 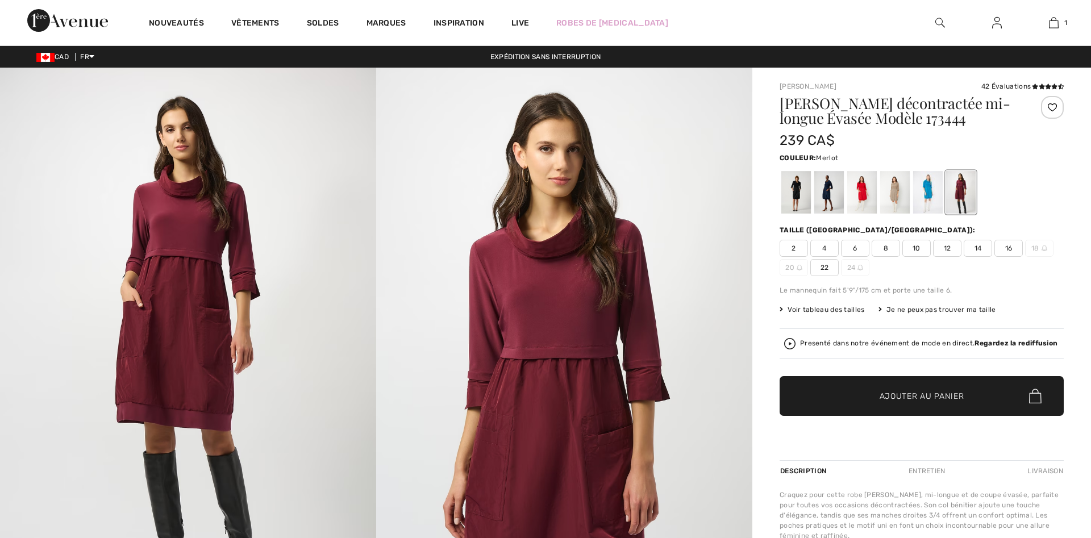 I want to click on div: Description, so click(x=804, y=471).